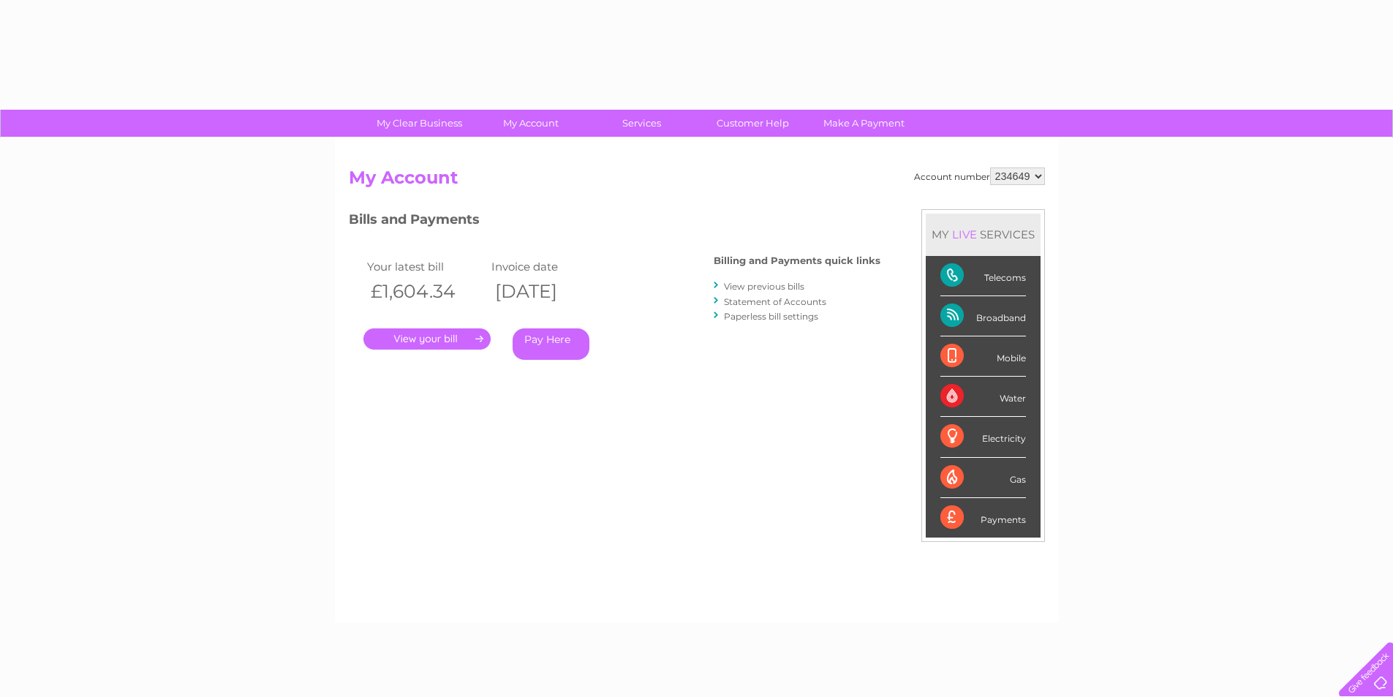 Image resolution: width=1393 pixels, height=697 pixels. Describe the element at coordinates (419, 123) in the screenshot. I see `a: My Clear Business` at that location.